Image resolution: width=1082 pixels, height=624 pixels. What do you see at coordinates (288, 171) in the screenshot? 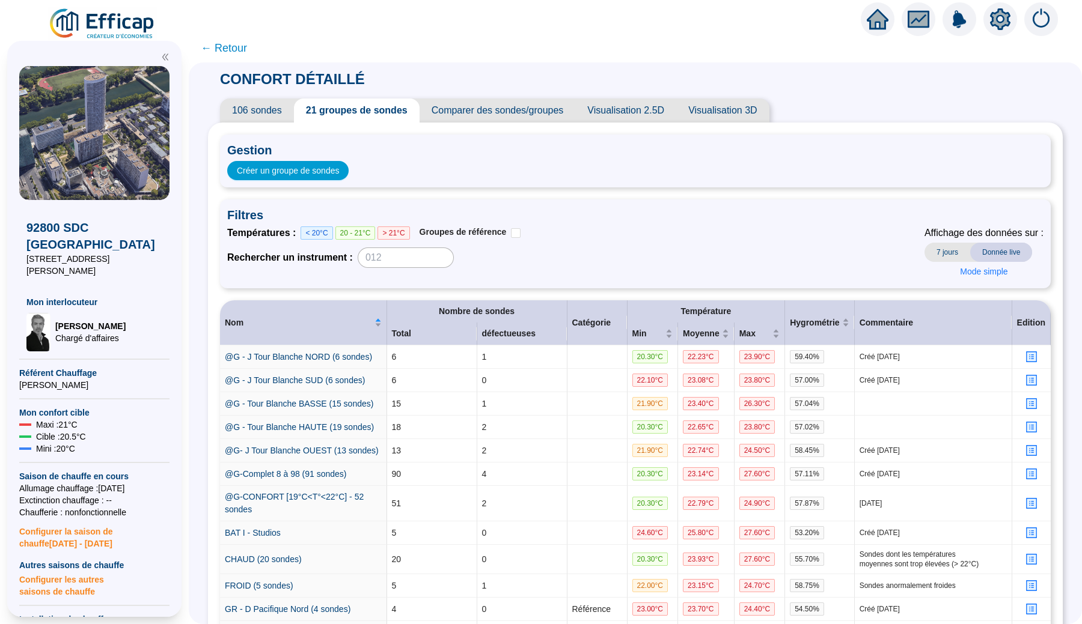
I see `button: Créer un groupe de sondes` at bounding box center [288, 171].